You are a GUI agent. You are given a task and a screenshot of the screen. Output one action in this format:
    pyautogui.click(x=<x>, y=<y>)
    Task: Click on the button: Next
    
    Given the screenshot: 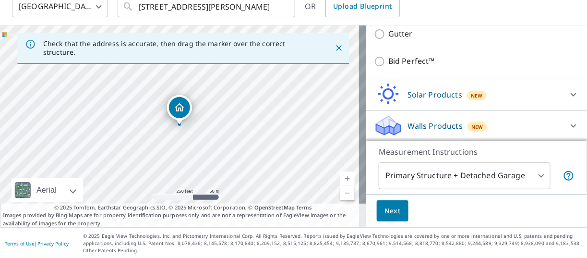 What is the action you would take?
    pyautogui.click(x=393, y=211)
    